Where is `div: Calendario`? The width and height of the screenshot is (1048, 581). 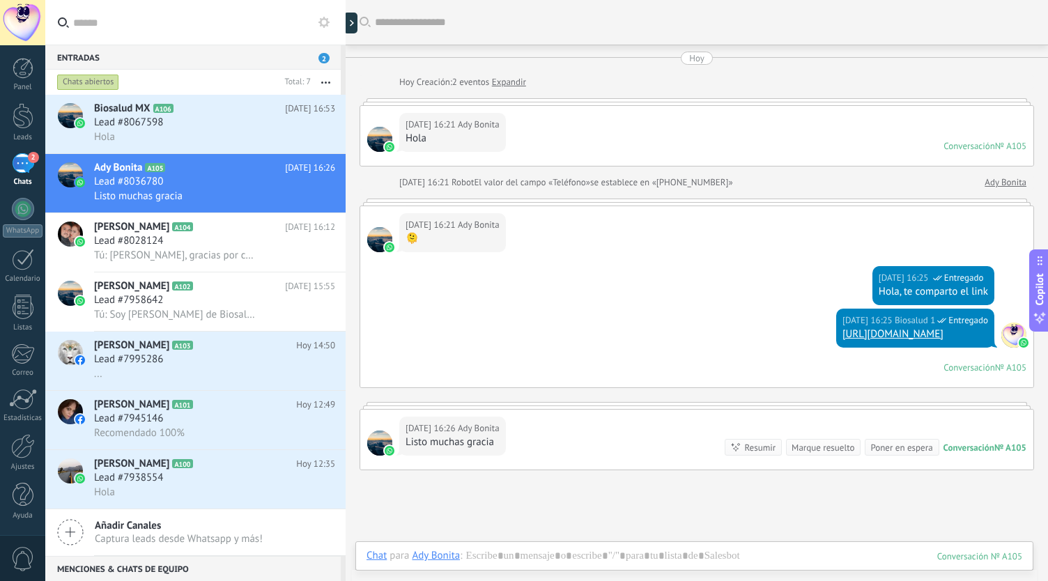 div: Calendario is located at coordinates (23, 279).